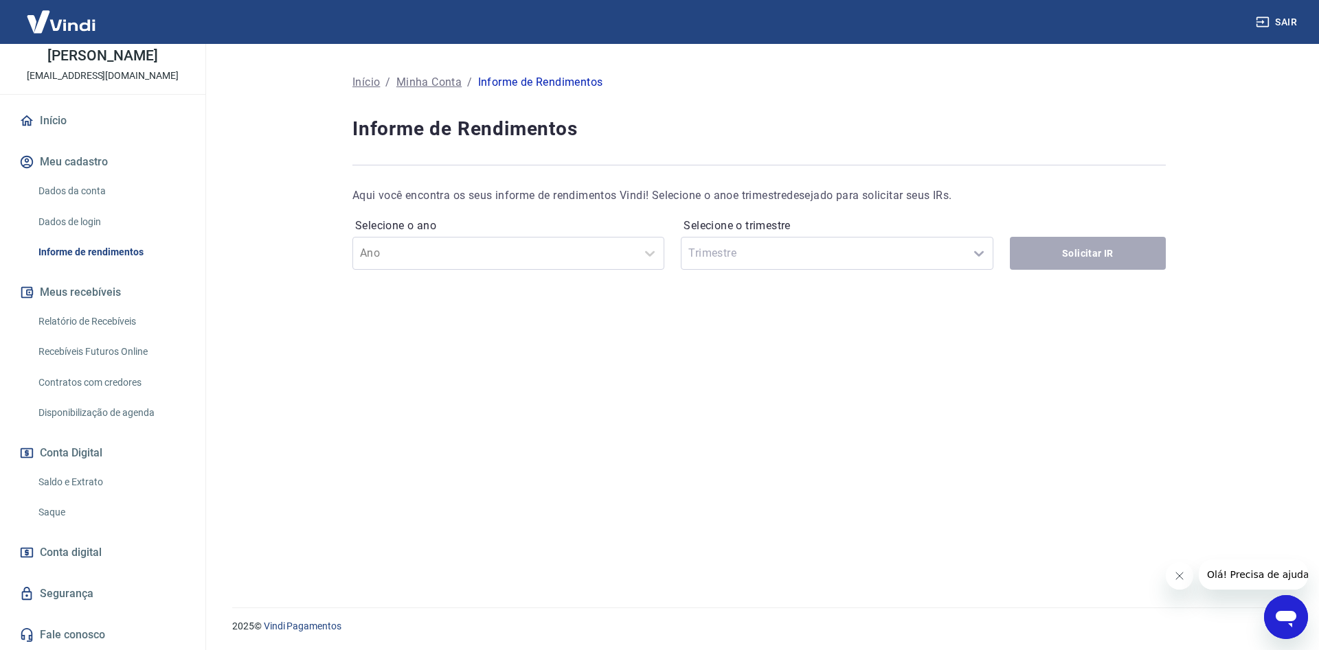  Describe the element at coordinates (508, 226) in the screenshot. I see `label: Selecione o ano` at that location.